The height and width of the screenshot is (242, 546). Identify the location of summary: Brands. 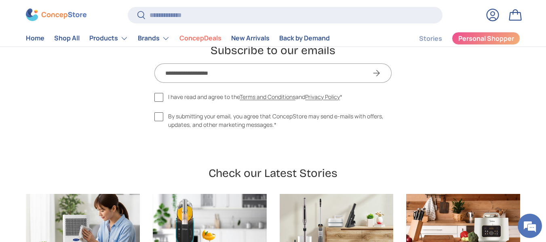
(154, 38).